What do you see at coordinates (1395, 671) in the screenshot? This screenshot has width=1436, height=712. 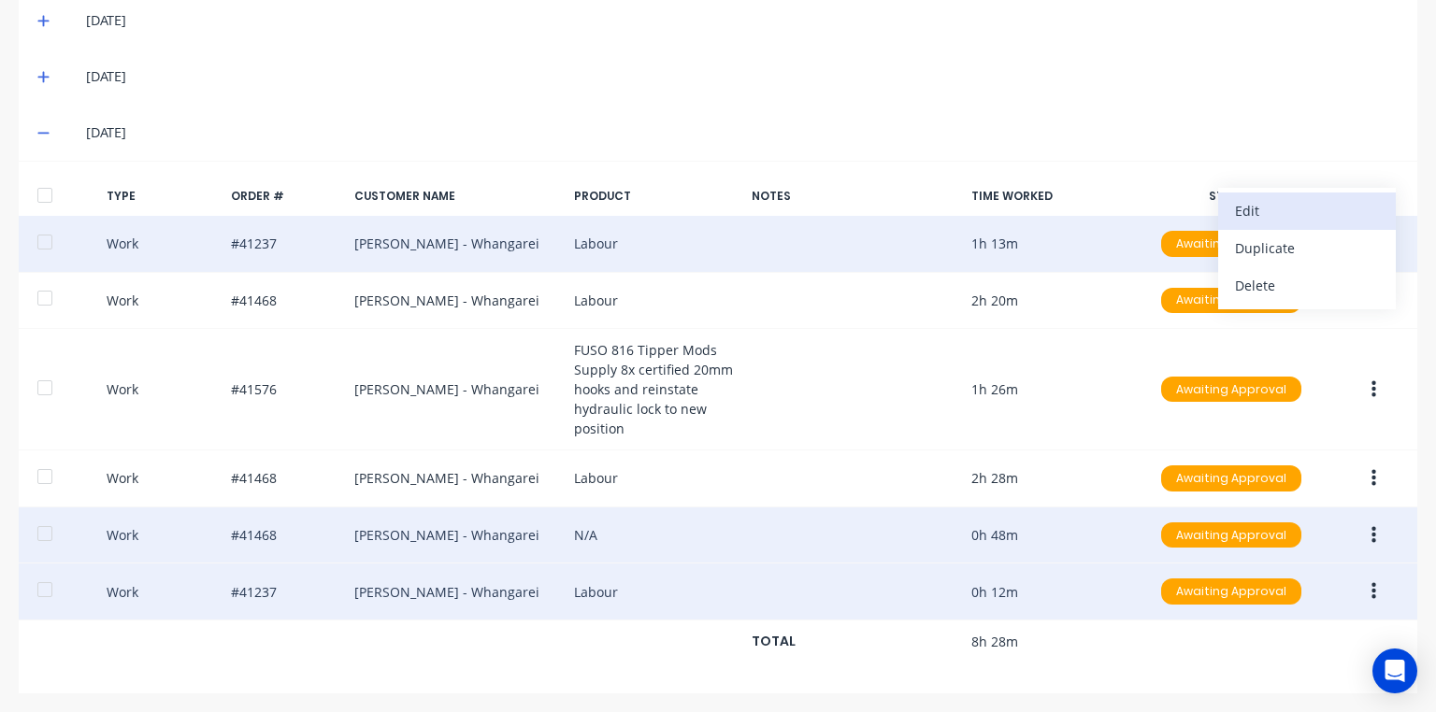 I see `div: Open Intercom Messenger` at bounding box center [1395, 671].